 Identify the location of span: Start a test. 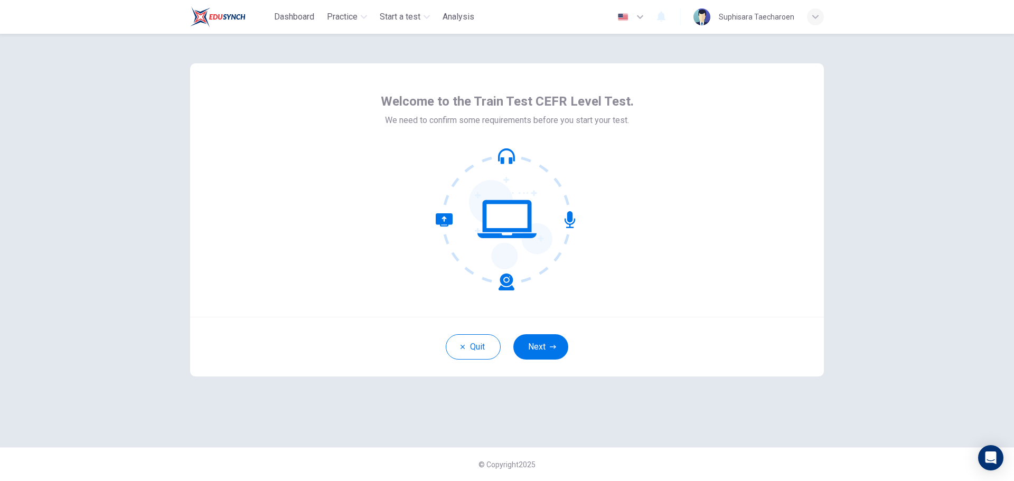
(400, 17).